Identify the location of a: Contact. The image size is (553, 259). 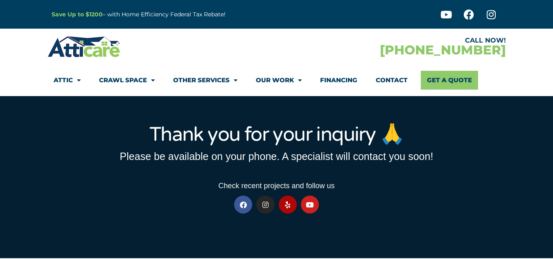
(391, 80).